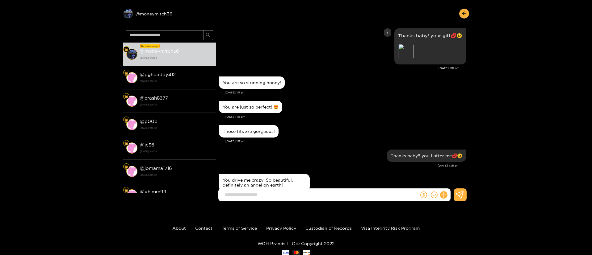 The image size is (592, 255). What do you see at coordinates (250, 107) in the screenshot?
I see `div: You are just so perfect! 😍` at bounding box center [250, 107].